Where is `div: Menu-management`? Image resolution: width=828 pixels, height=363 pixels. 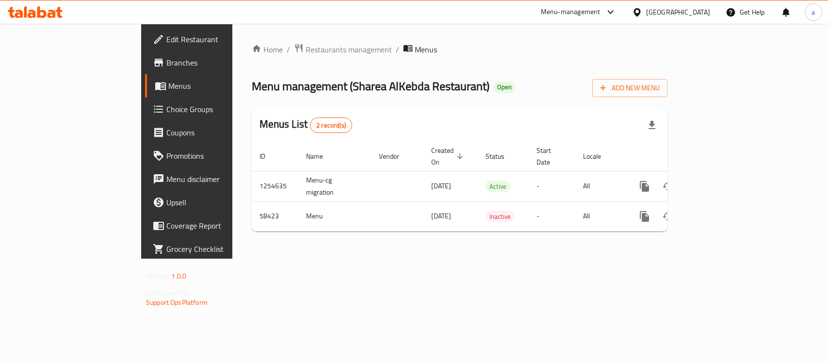
div: Menu-management is located at coordinates (571, 12).